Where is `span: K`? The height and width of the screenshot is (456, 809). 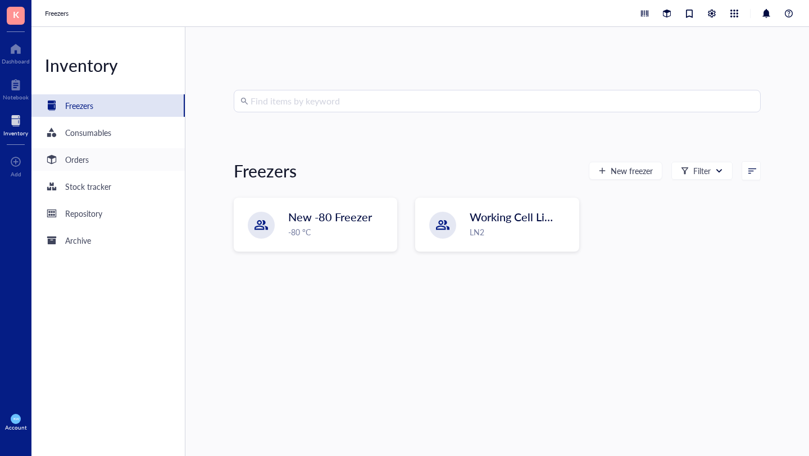 span: K is located at coordinates (16, 14).